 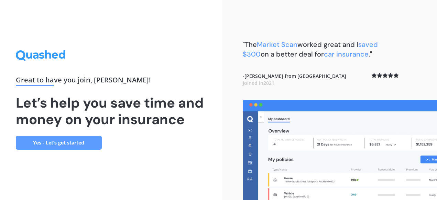 What do you see at coordinates (347, 54) in the screenshot?
I see `span: car insurance` at bounding box center [347, 54].